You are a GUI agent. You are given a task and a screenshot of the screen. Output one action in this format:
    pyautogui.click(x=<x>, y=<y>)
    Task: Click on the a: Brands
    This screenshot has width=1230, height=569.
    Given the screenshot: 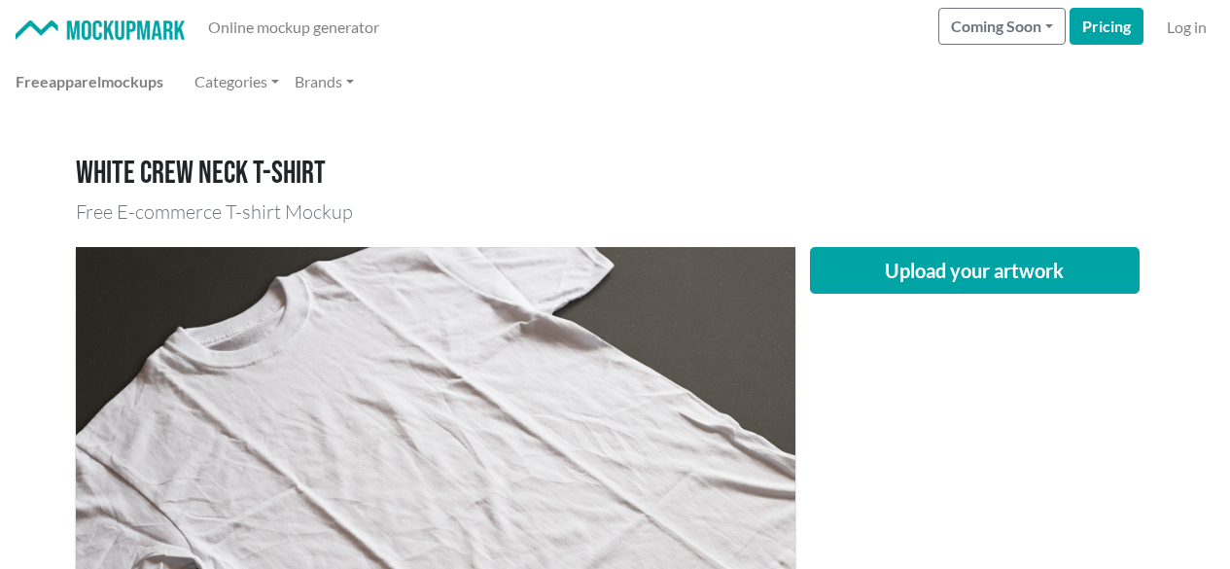 What is the action you would take?
    pyautogui.click(x=324, y=82)
    